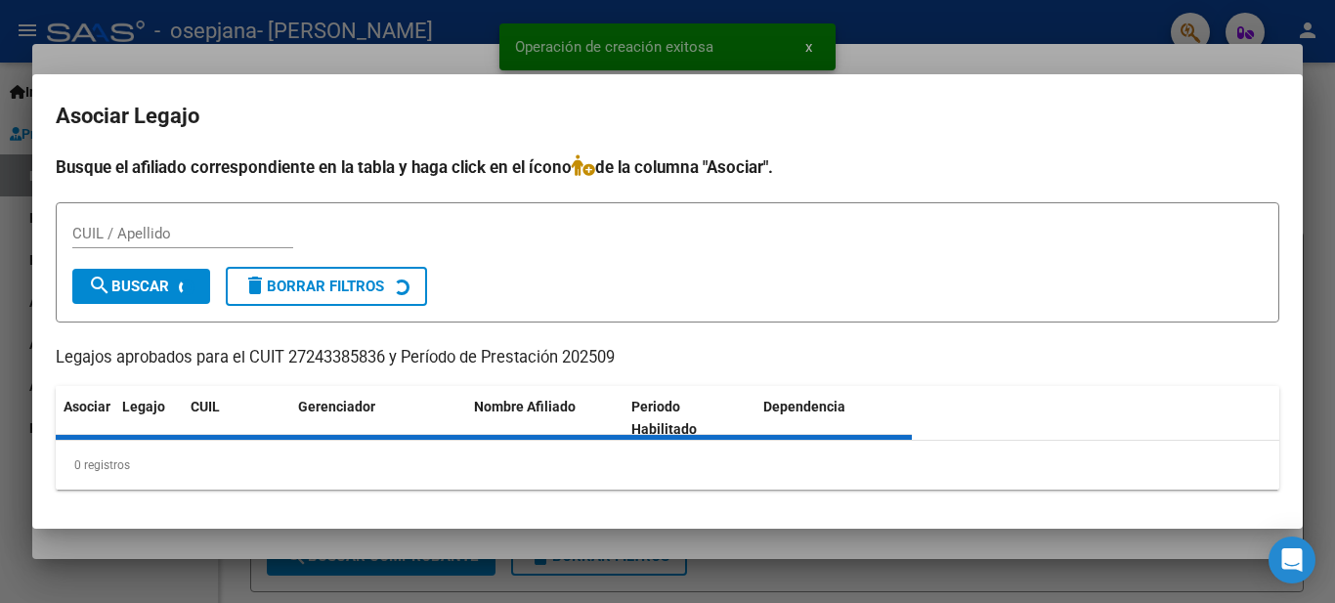 This screenshot has height=603, width=1335. Describe the element at coordinates (668, 167) in the screenshot. I see `h4: Busque el afiliado correspondiente en la tabla y haga click en el ícono de la columna "Asociar".` at that location.